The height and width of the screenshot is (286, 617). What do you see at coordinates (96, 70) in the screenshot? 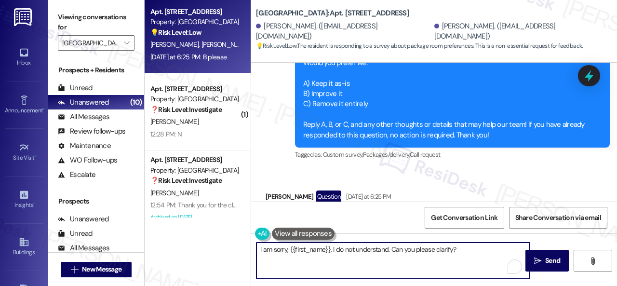
I see `div: Prospects + Residents` at bounding box center [96, 70].